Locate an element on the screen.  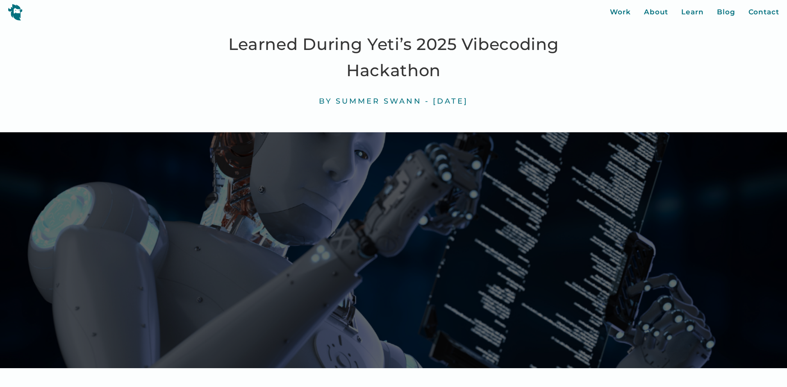
div: Blog is located at coordinates (726, 12).